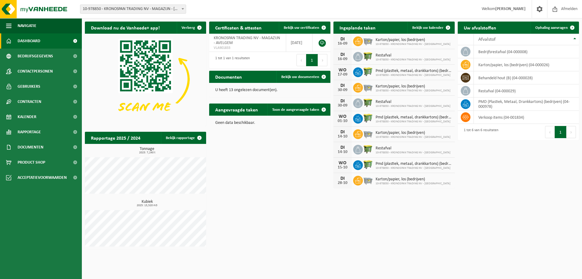  What do you see at coordinates (480, 27) in the screenshot?
I see `h2: Uw afvalstoffen` at bounding box center [480, 27].